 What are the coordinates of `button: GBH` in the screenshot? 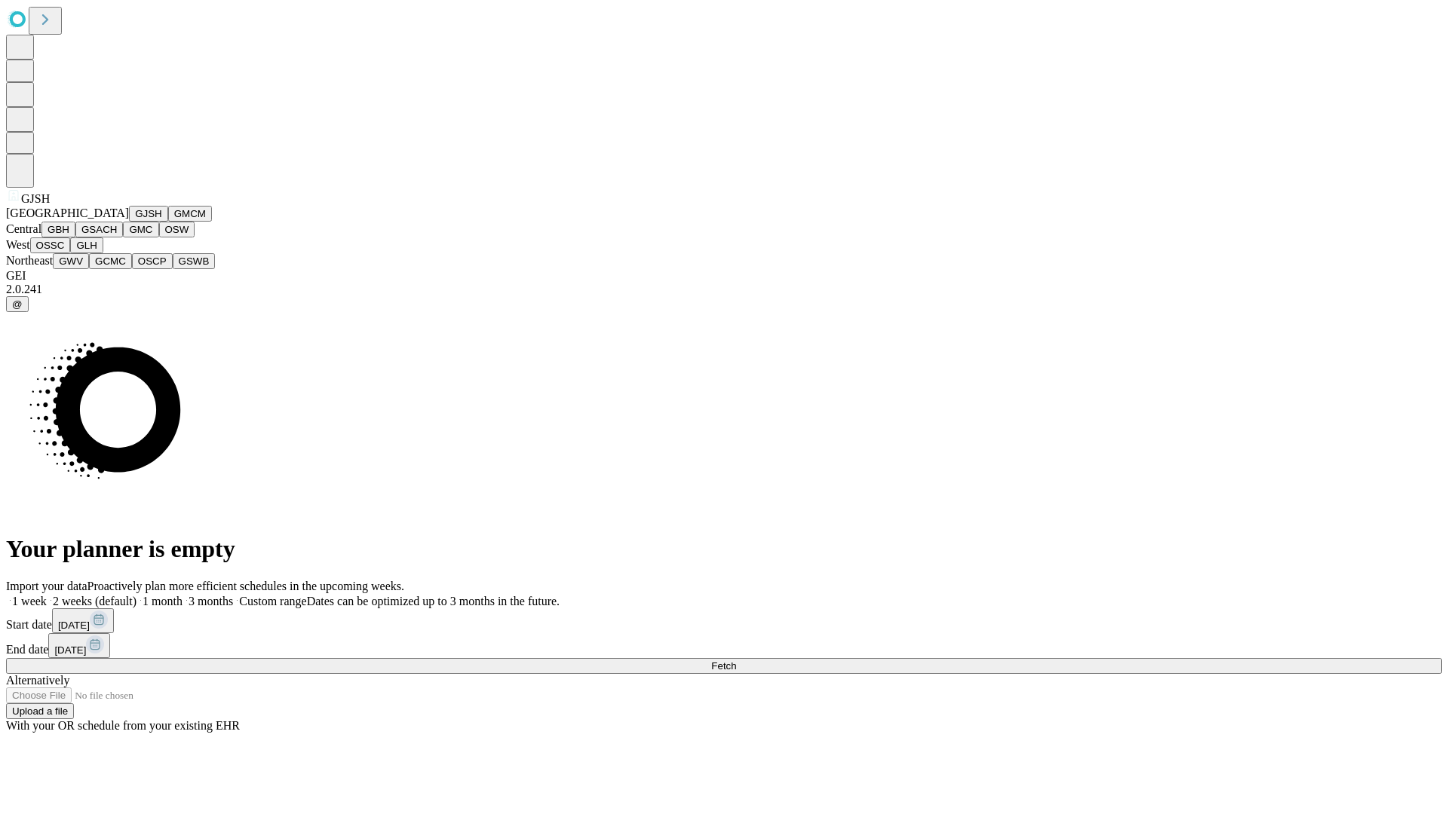 It's located at (58, 229).